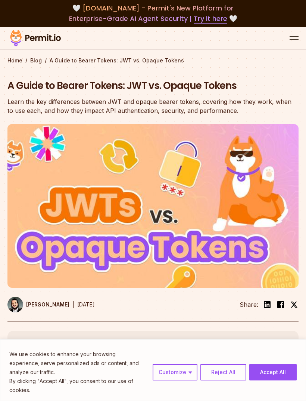  I want to click on a: Try it here, so click(211, 19).